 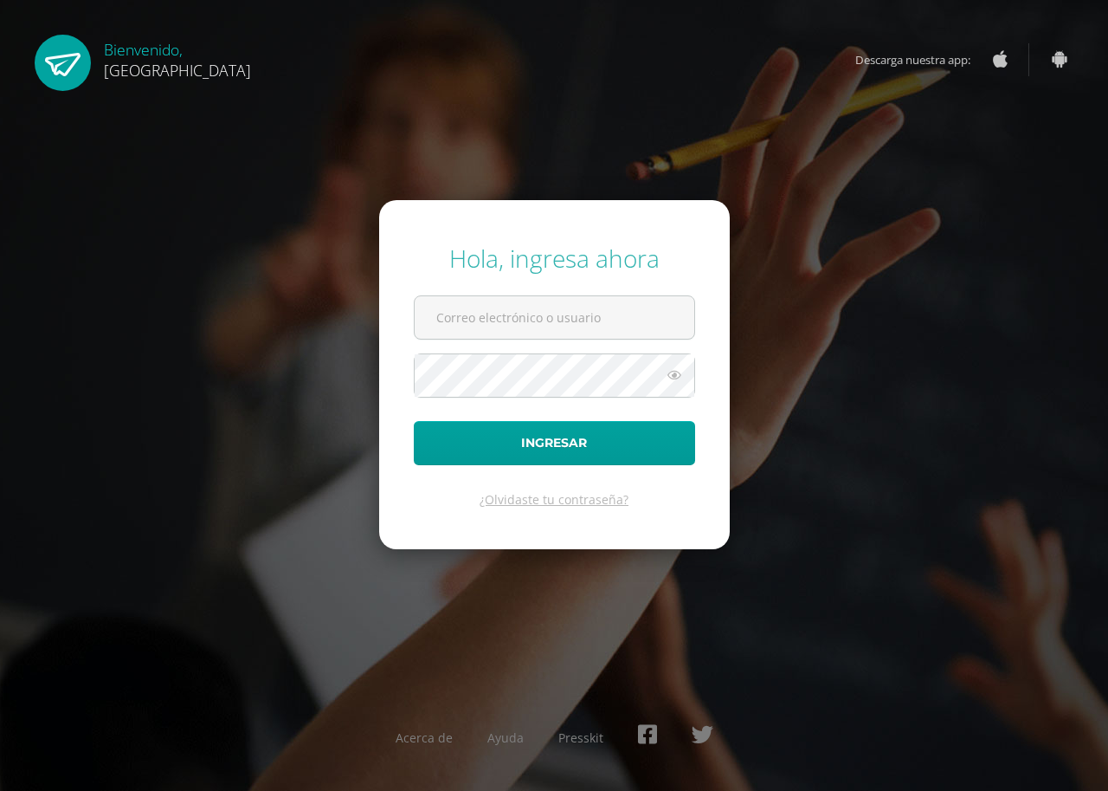 I want to click on a: Ayuda, so click(x=506, y=737).